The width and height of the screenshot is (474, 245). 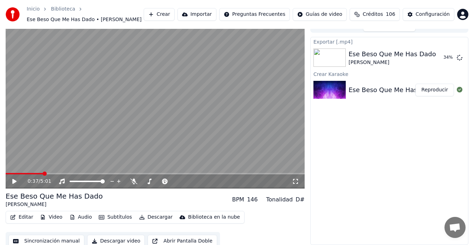 What do you see at coordinates (51, 217) in the screenshot?
I see `button: Video` at bounding box center [51, 217].